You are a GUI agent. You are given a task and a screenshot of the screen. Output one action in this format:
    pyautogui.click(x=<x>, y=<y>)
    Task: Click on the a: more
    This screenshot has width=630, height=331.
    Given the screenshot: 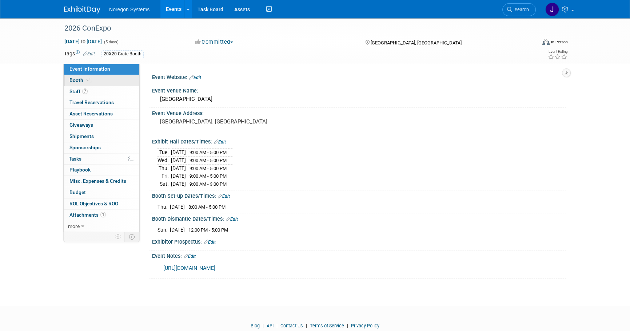 What is the action you would take?
    pyautogui.click(x=101, y=226)
    